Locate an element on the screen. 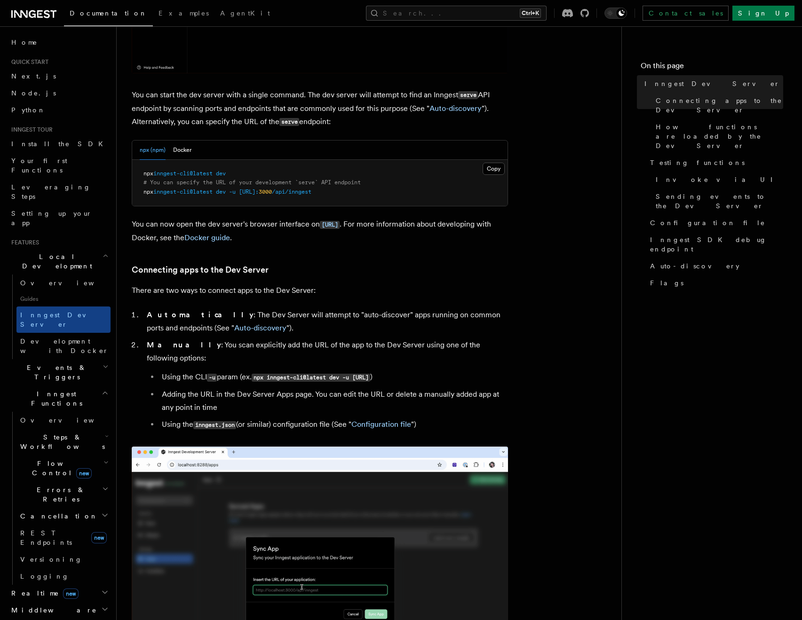 The image size is (802, 620). span: /api/inngest is located at coordinates (292, 192).